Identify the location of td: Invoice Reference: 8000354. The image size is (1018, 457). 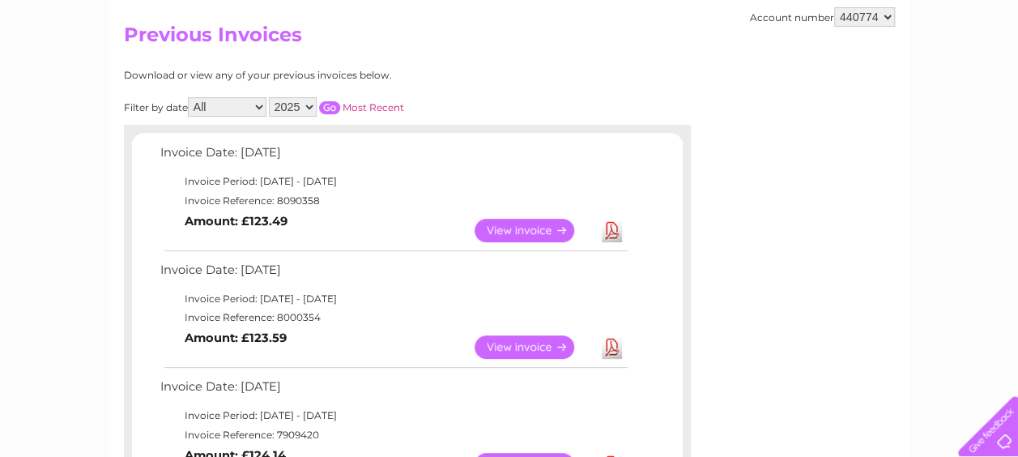
(393, 318).